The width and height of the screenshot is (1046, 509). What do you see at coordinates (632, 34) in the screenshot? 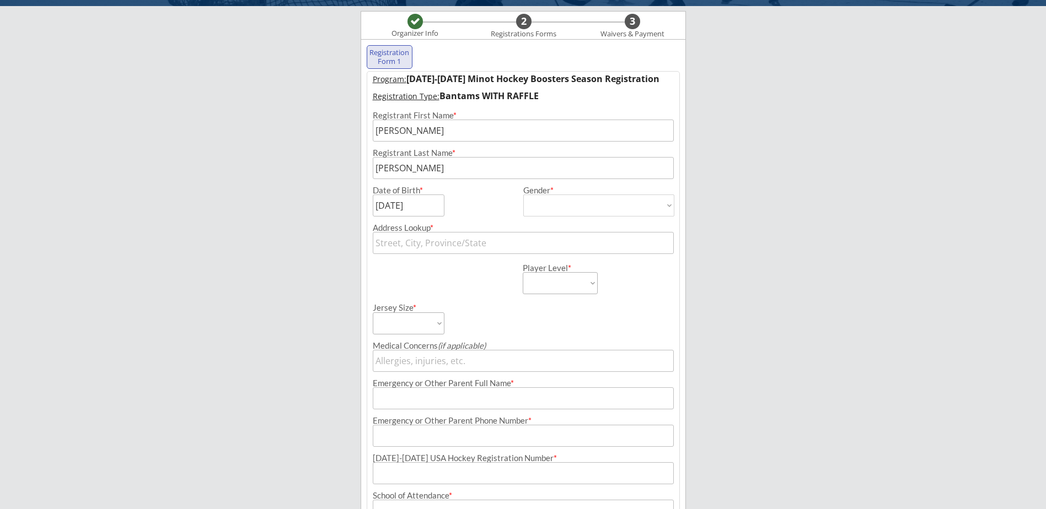
I see `div: Waivers & Payment` at bounding box center [632, 34].